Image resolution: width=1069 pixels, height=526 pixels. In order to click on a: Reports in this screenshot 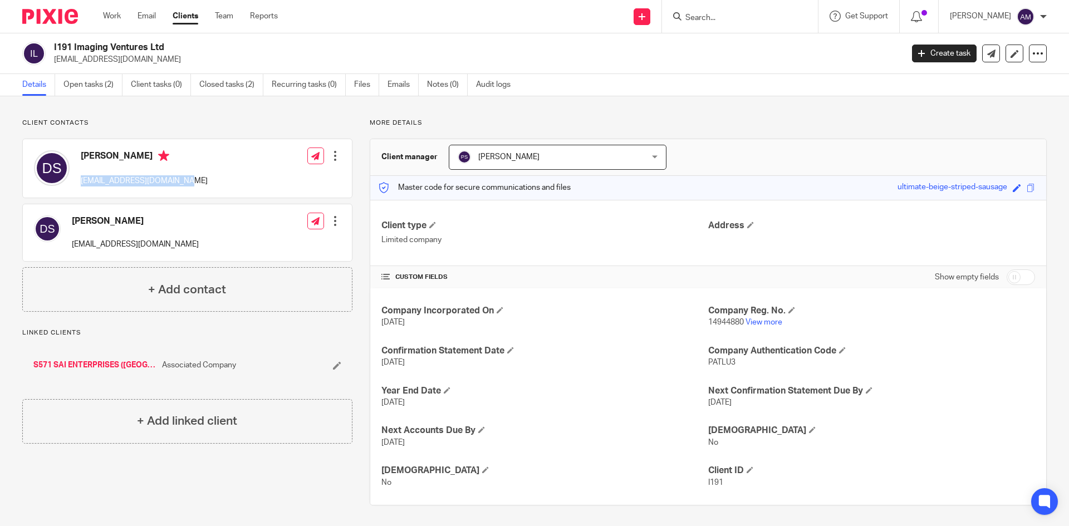, I will do `click(264, 16)`.